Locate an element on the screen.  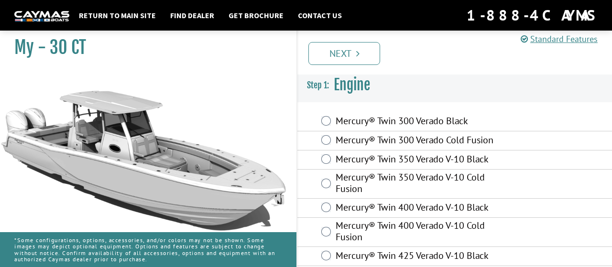
label: Mercury® Twin 300 Verado Cold Fusion is located at coordinates (418, 141).